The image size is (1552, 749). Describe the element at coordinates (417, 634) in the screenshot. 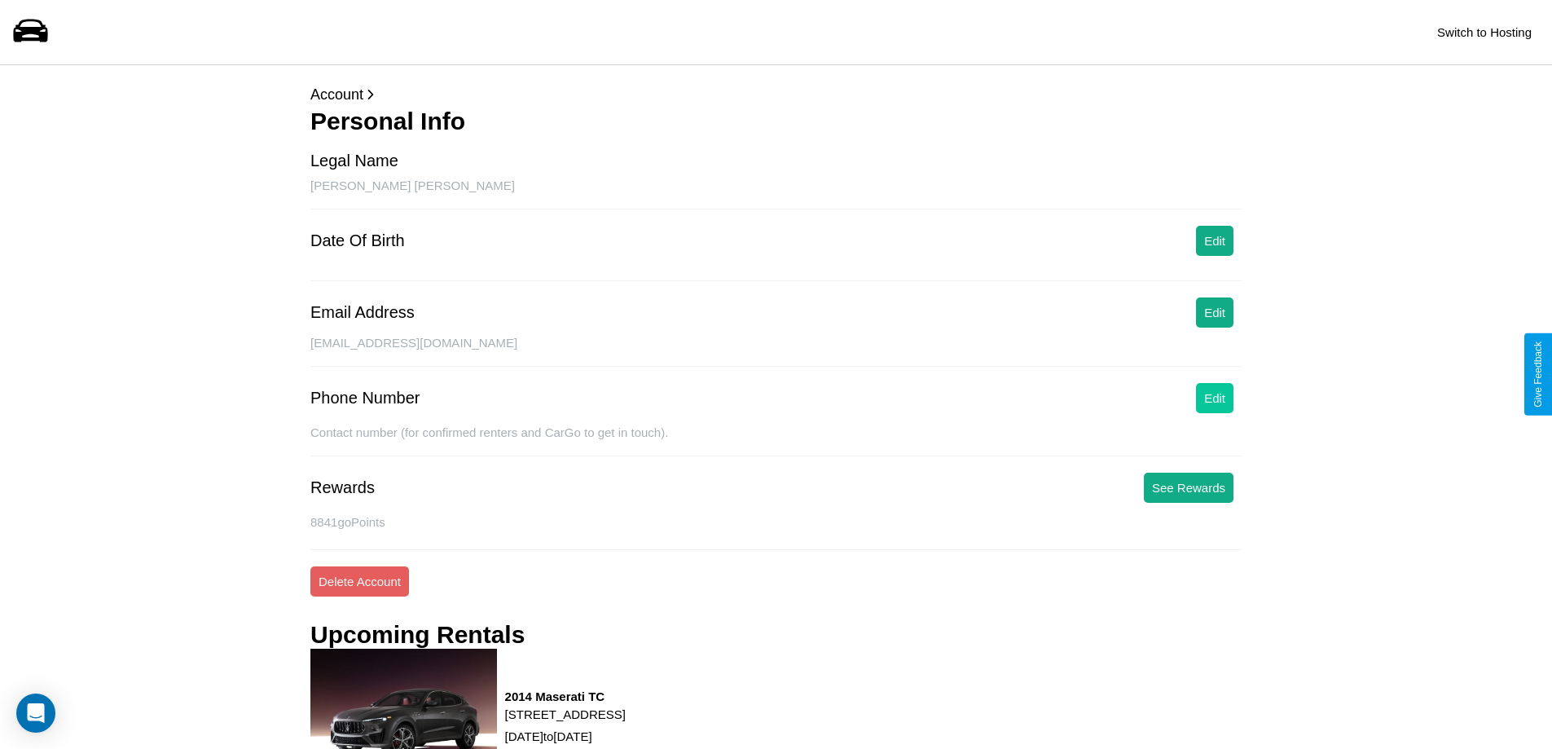

I see `h3: Upcoming Rentals` at that location.